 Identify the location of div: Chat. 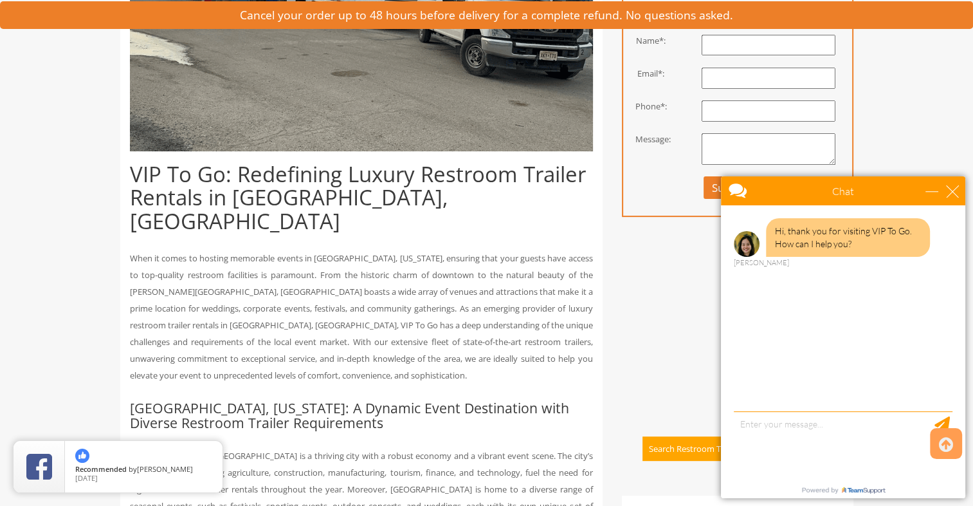
(130, 22).